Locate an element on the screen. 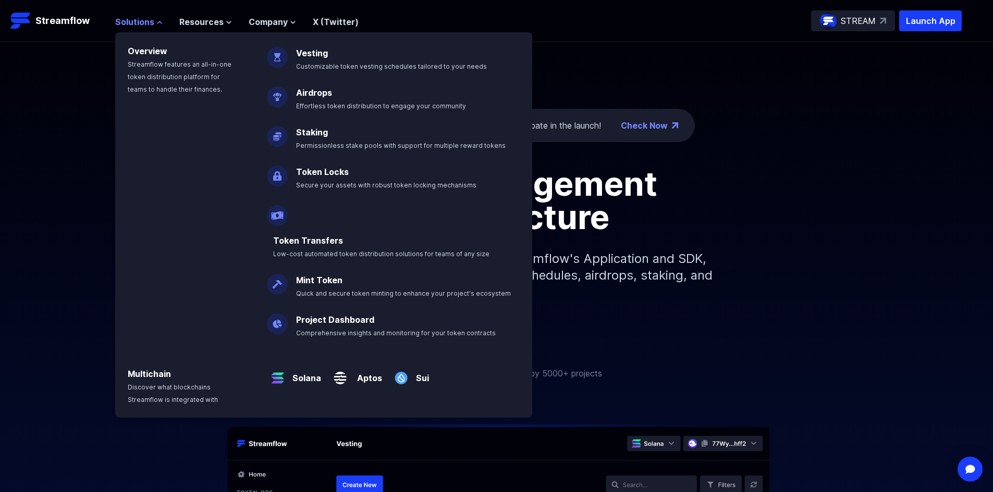 The width and height of the screenshot is (993, 492). img: Mint Token is located at coordinates (277, 280).